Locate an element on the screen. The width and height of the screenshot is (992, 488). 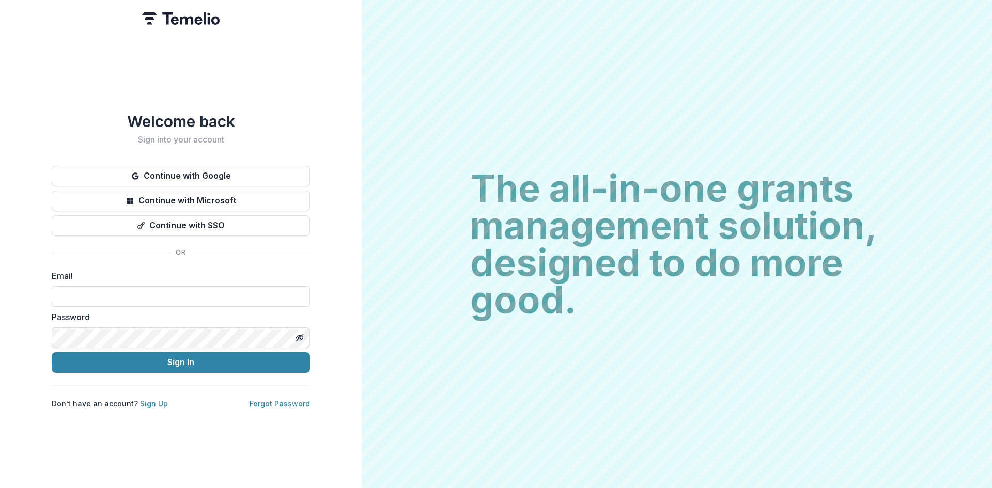
button: Sign In is located at coordinates (181, 363).